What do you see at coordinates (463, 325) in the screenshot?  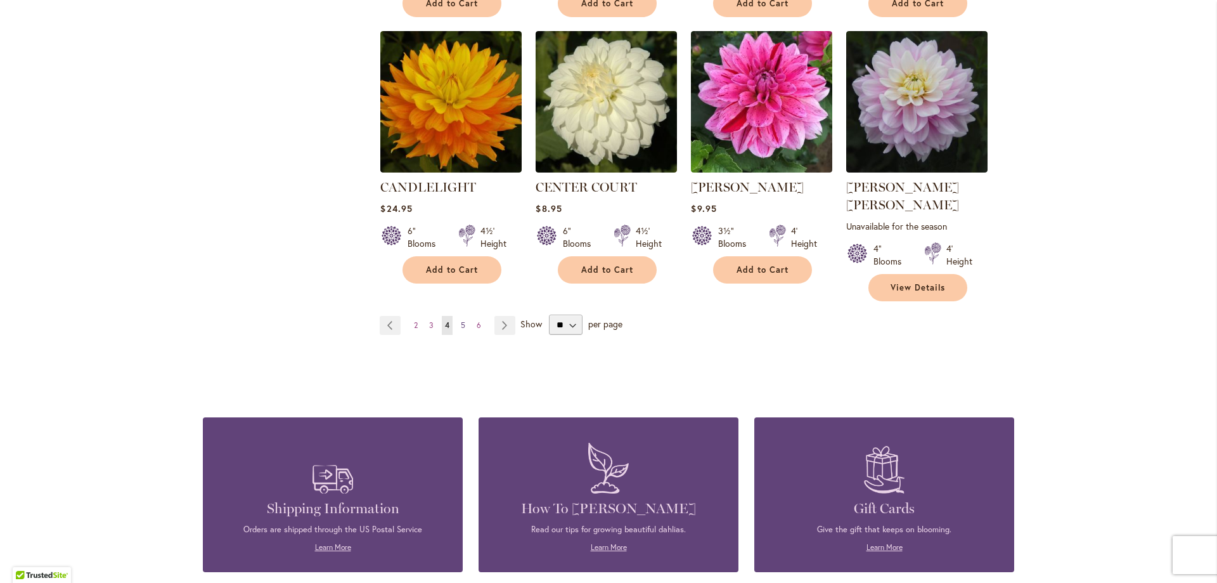 I see `a: 5` at bounding box center [463, 325].